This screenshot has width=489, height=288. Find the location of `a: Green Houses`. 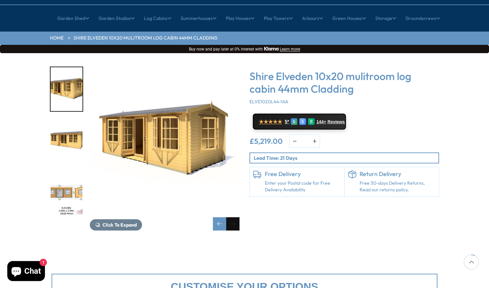

a: Green Houses is located at coordinates (349, 18).